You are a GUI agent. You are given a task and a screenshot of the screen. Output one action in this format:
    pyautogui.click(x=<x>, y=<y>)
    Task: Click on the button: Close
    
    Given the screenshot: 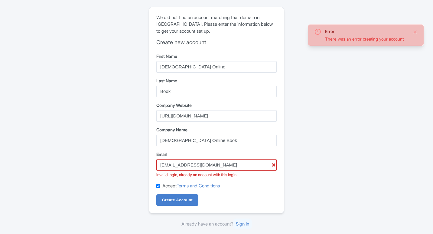 What is the action you would take?
    pyautogui.click(x=415, y=32)
    